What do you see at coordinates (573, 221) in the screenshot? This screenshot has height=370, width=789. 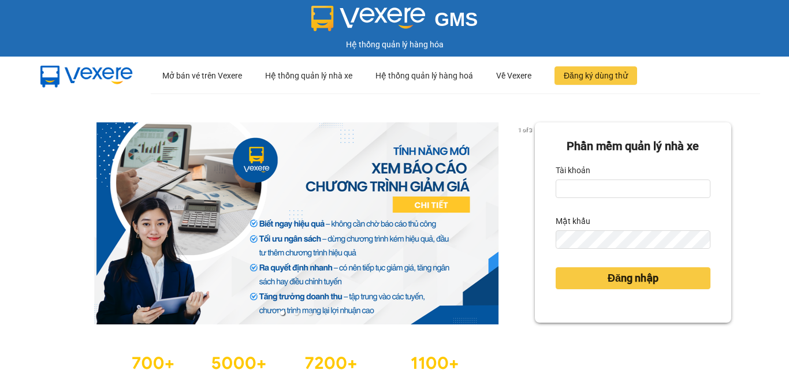 I see `label: Mật khẩu` at bounding box center [573, 221].